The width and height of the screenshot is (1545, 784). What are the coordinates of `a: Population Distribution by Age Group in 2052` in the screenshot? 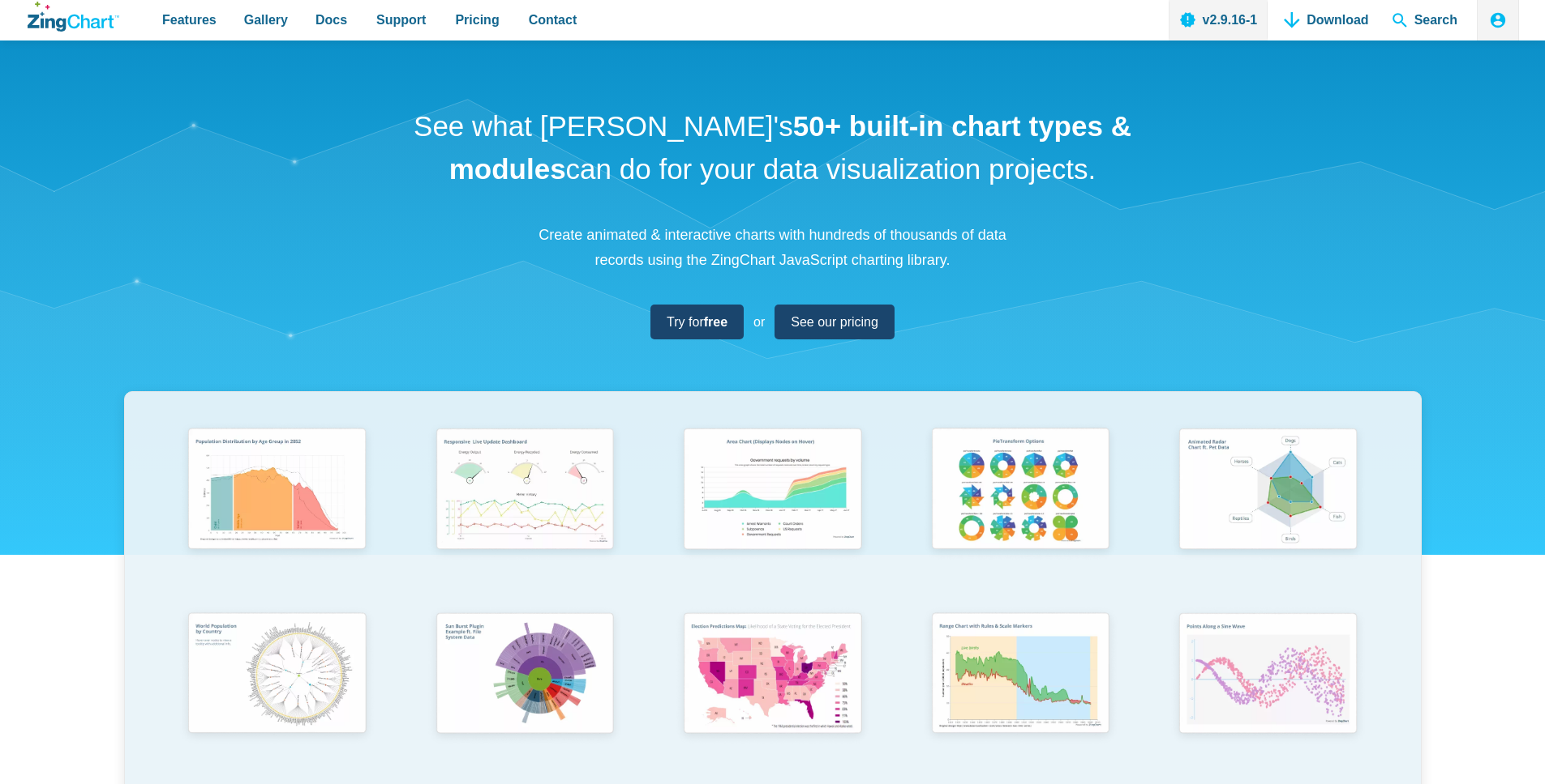 It's located at (277, 512).